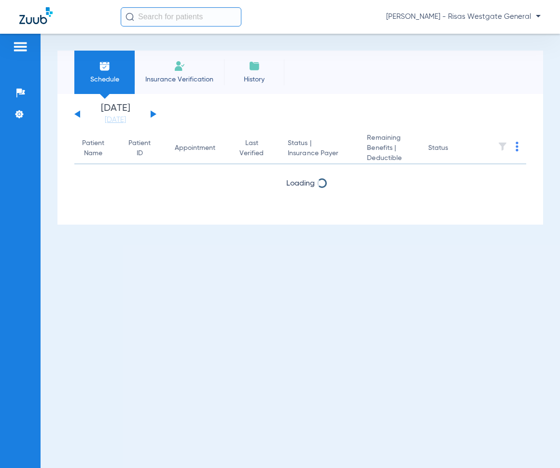  I want to click on th: Status |, so click(319, 149).